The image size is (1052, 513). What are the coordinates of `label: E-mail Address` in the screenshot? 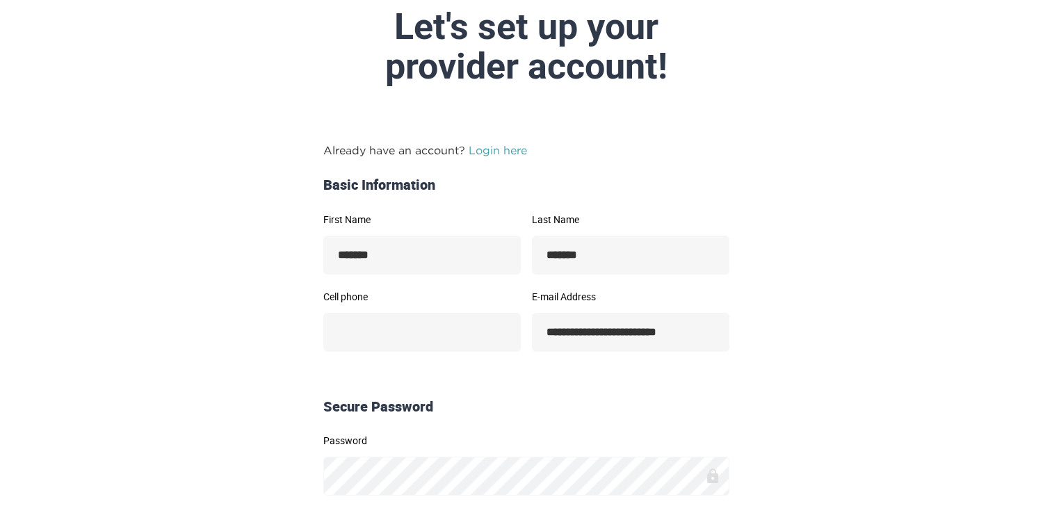 It's located at (631, 297).